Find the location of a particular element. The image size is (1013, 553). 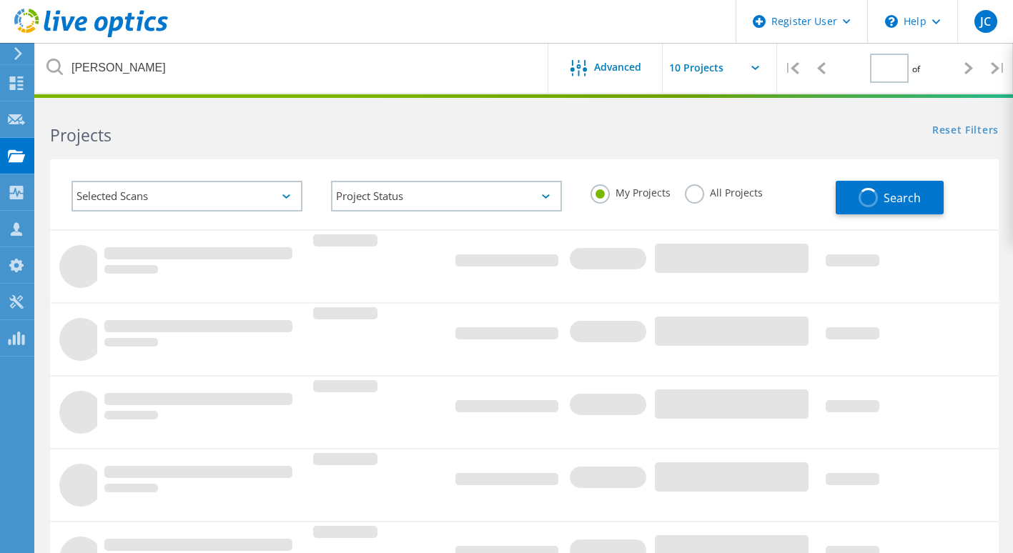

label: All Projects is located at coordinates (723, 191).